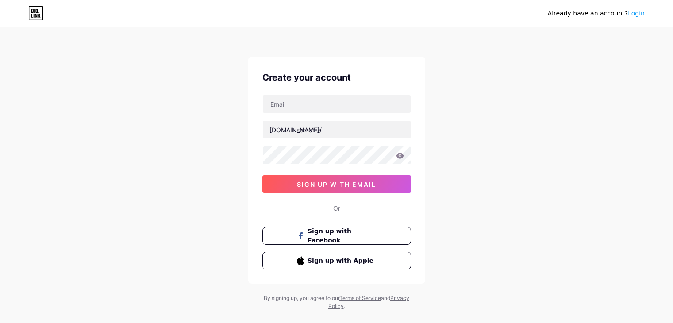 The height and width of the screenshot is (323, 673). What do you see at coordinates (337, 302) in the screenshot?
I see `div: By signing up, you agree to our and .` at bounding box center [337, 302].